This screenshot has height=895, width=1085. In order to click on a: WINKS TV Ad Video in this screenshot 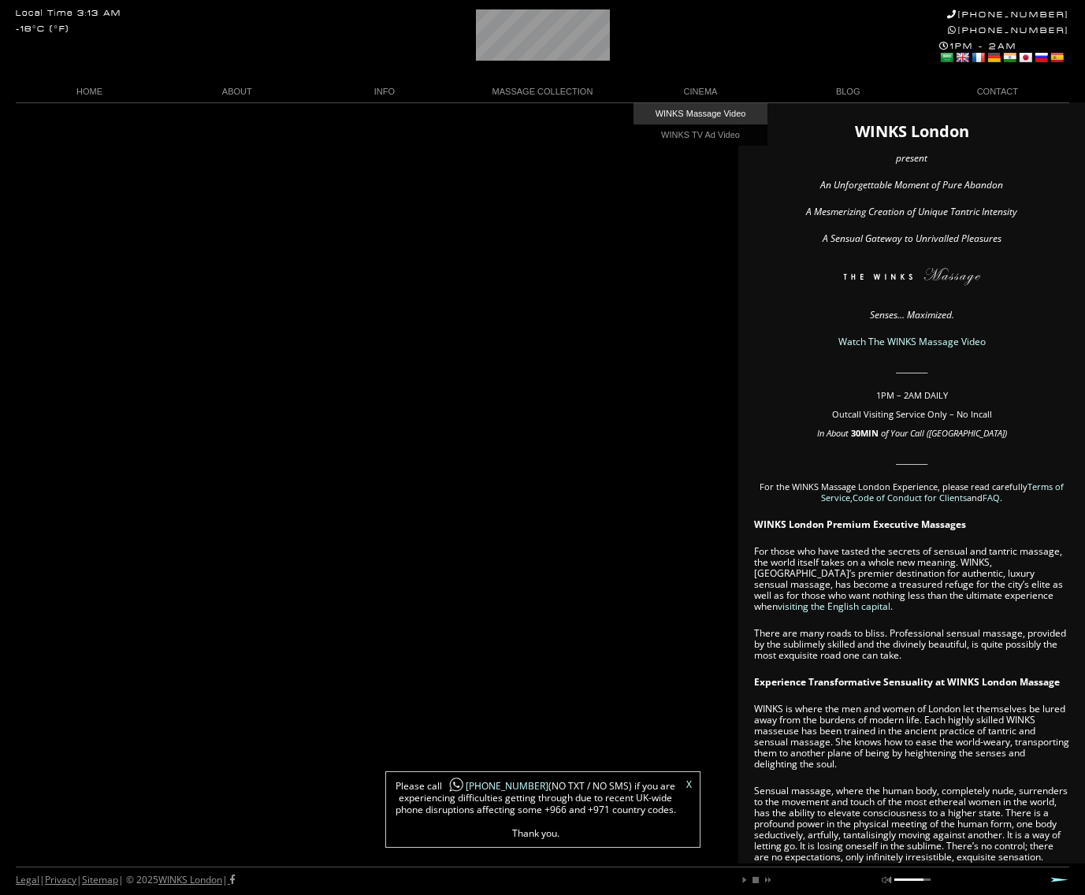, I will do `click(700, 135)`.